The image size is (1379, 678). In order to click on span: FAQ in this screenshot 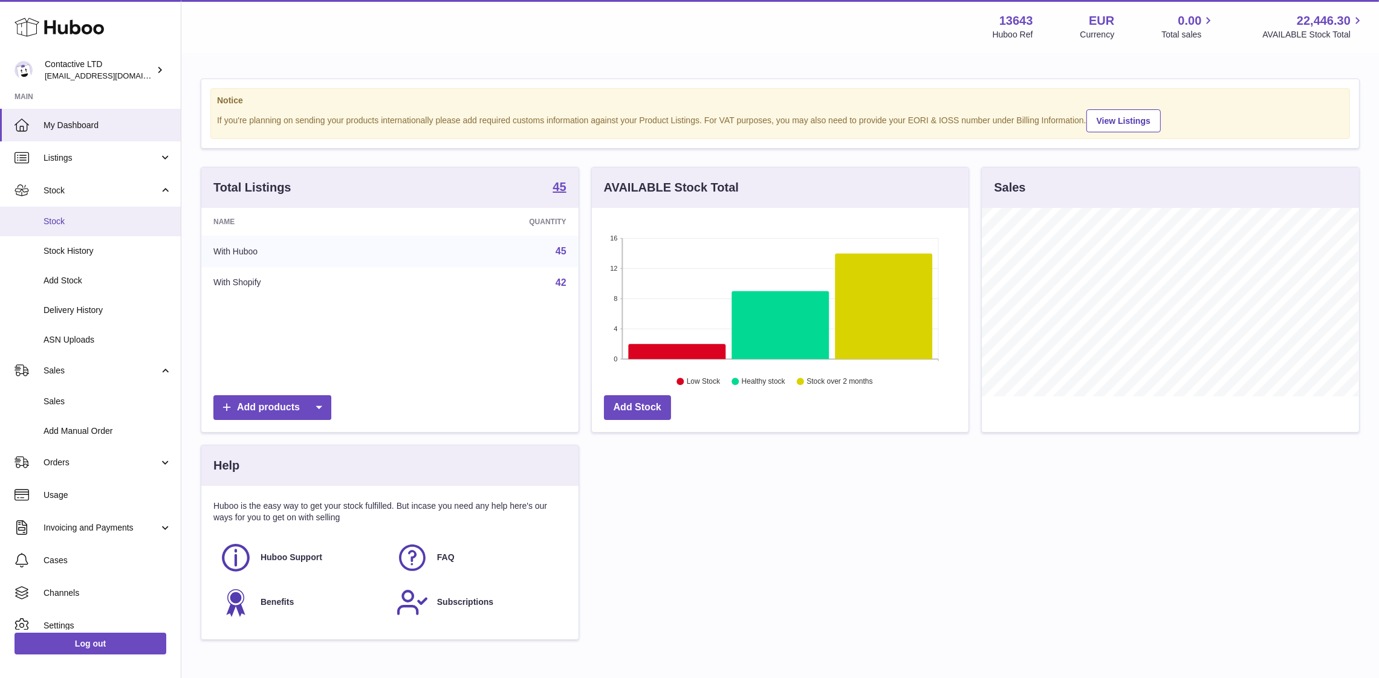, I will do `click(445, 557)`.